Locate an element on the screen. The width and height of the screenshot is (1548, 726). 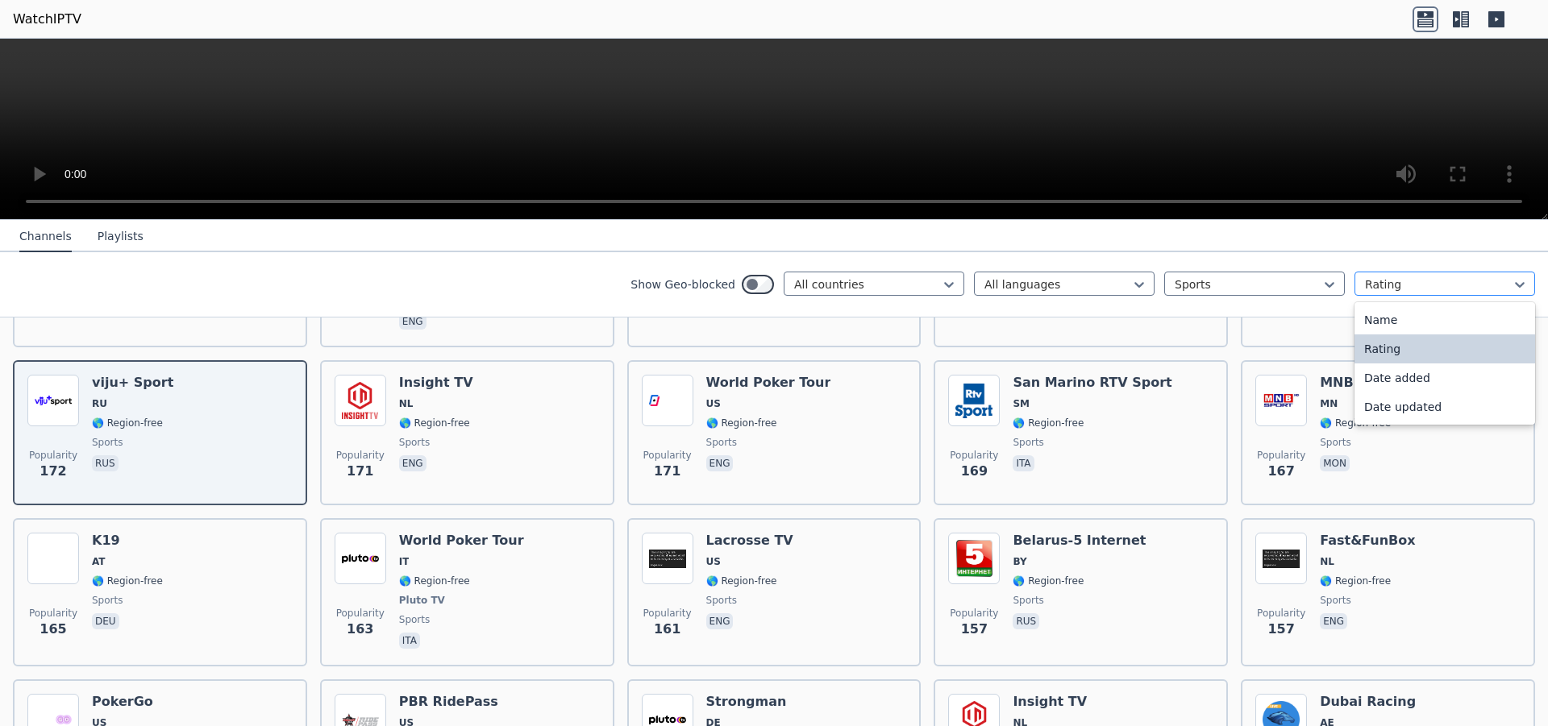
img: Fast&FunBox is located at coordinates (1281, 559).